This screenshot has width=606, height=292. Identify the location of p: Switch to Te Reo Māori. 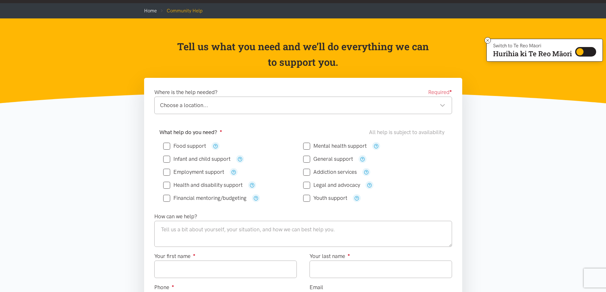
(533, 46).